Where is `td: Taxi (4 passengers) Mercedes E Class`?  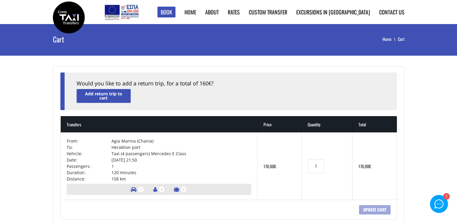 td: Taxi (4 passengers) Mercedes E Class is located at coordinates (181, 153).